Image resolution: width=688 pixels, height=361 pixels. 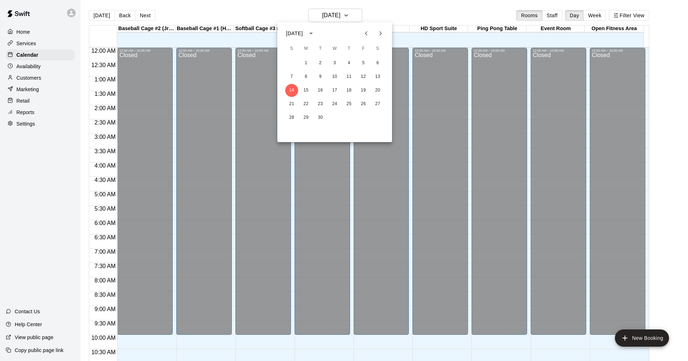 I want to click on button: 1, so click(x=306, y=63).